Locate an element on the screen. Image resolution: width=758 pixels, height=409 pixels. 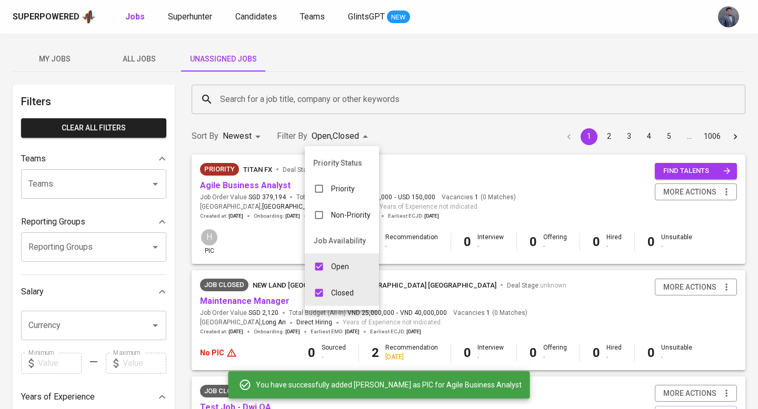
p: Priority is located at coordinates (343, 189).